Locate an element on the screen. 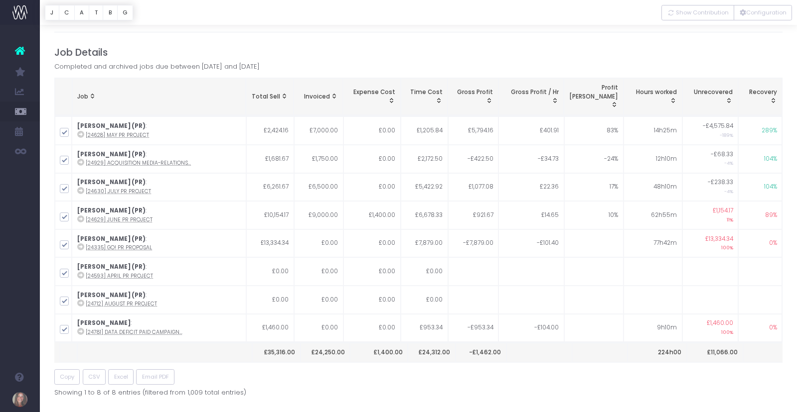  td: 77h42m is located at coordinates (653, 244).